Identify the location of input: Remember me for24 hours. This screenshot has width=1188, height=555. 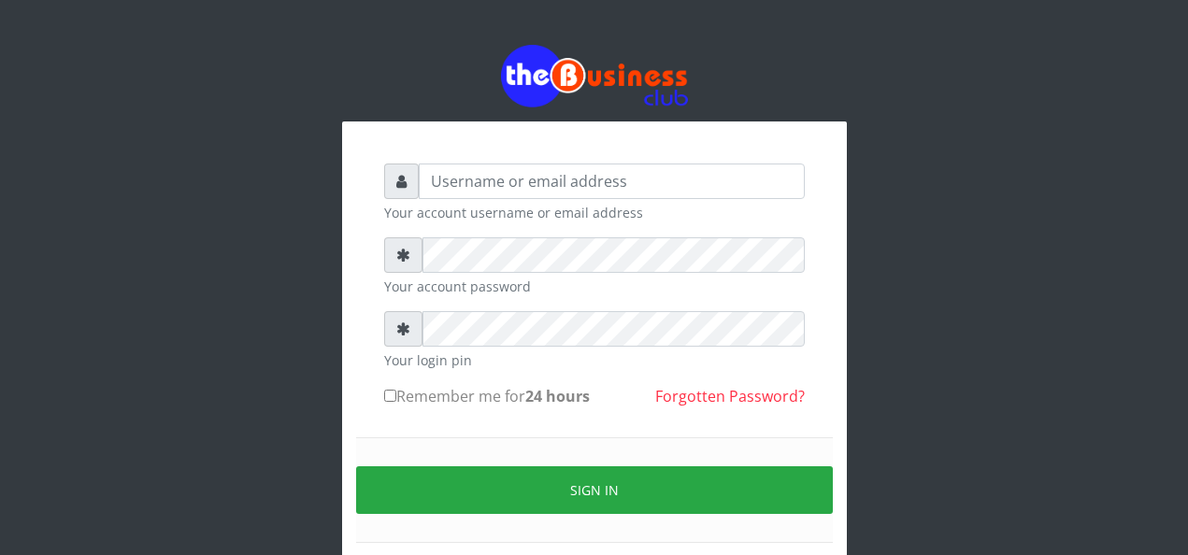
(390, 395).